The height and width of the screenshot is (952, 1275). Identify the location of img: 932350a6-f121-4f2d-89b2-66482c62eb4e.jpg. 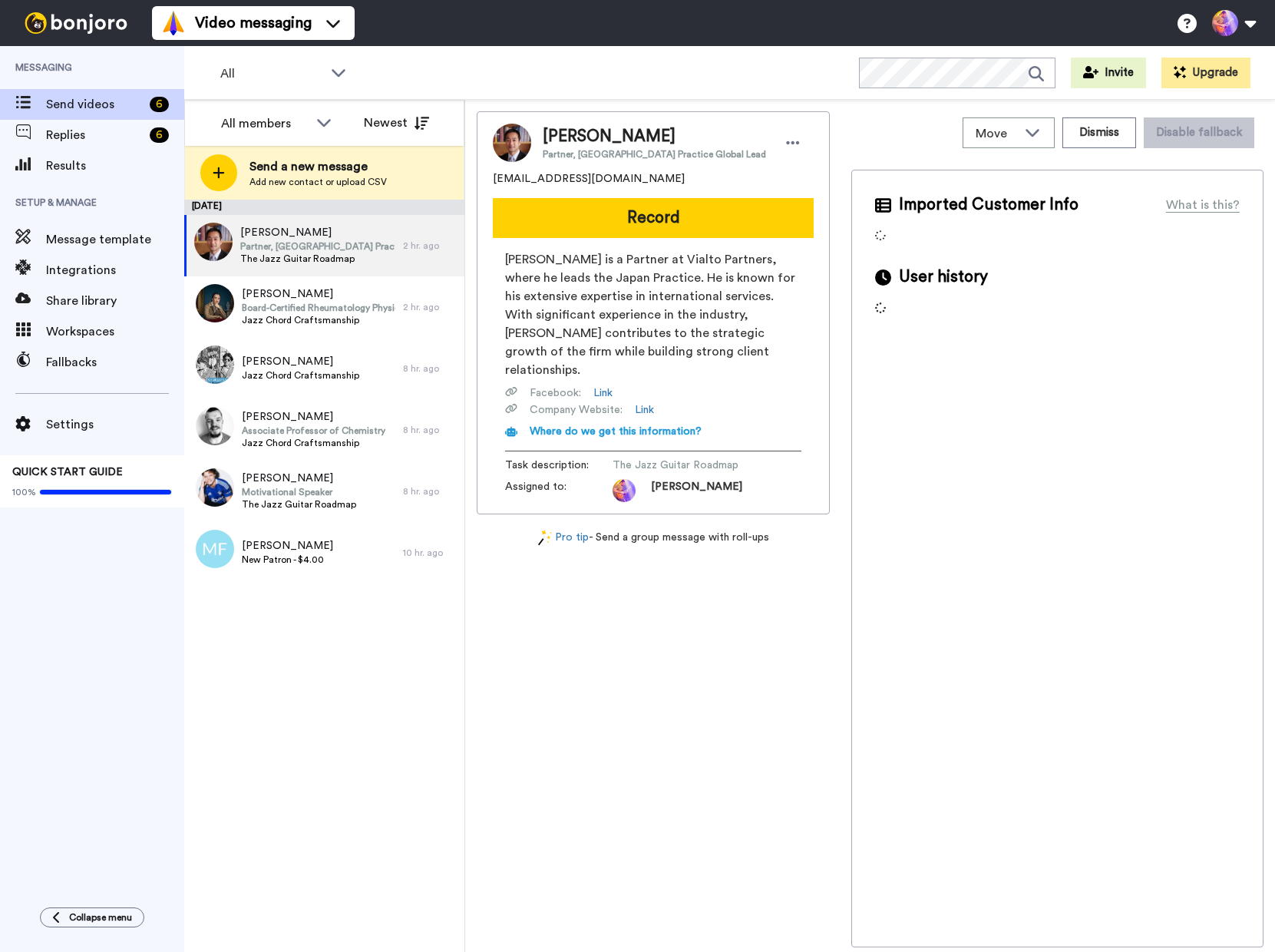
(213, 242).